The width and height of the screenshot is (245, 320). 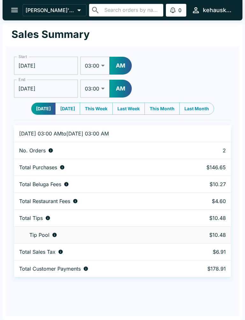 I want to click on button: Last Week, so click(x=129, y=109).